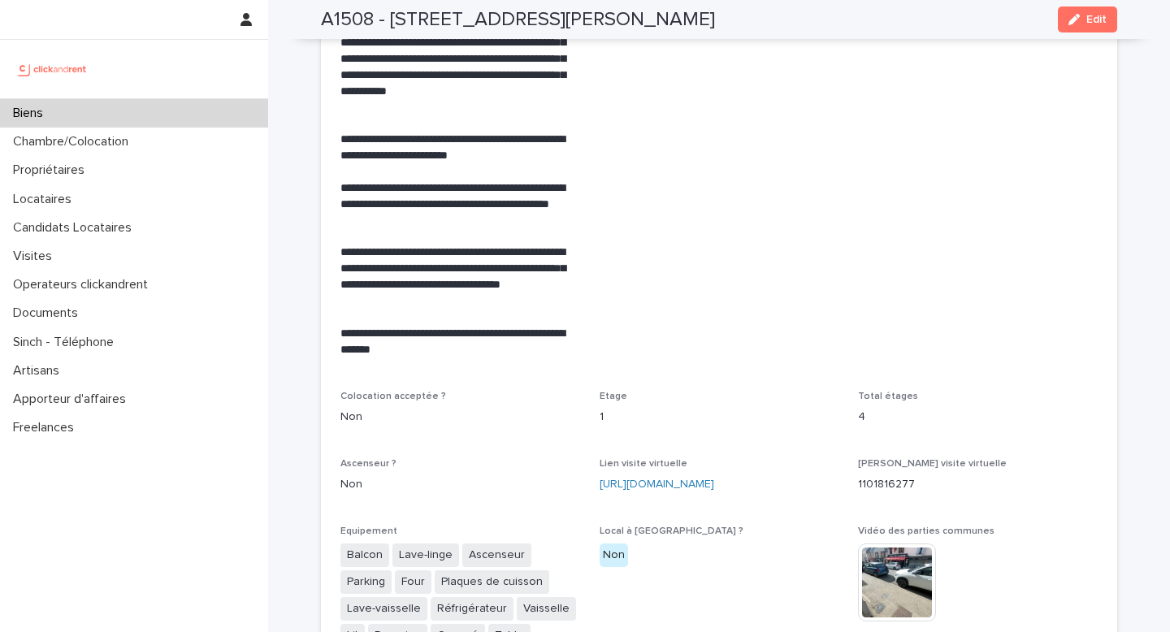  Describe the element at coordinates (614, 555) in the screenshot. I see `div: Non` at that location.